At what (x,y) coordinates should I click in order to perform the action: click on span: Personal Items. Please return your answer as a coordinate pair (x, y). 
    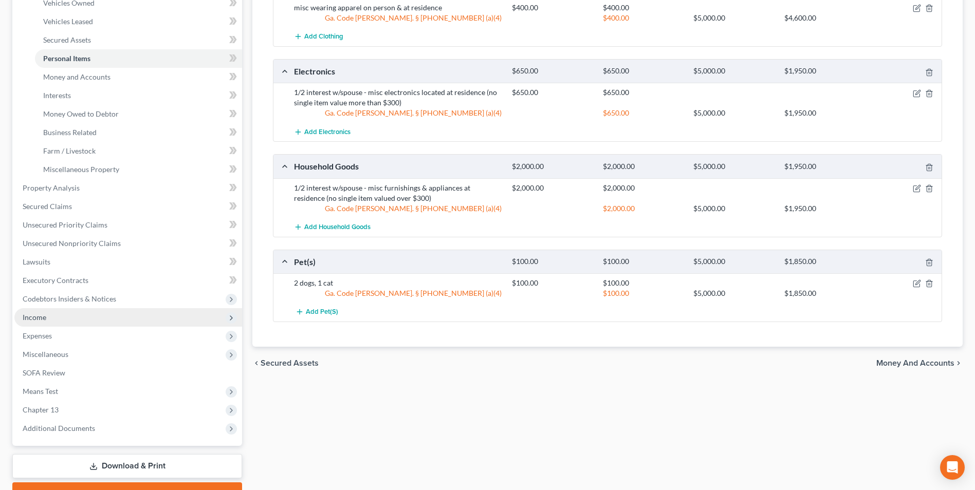
    Looking at the image, I should click on (67, 58).